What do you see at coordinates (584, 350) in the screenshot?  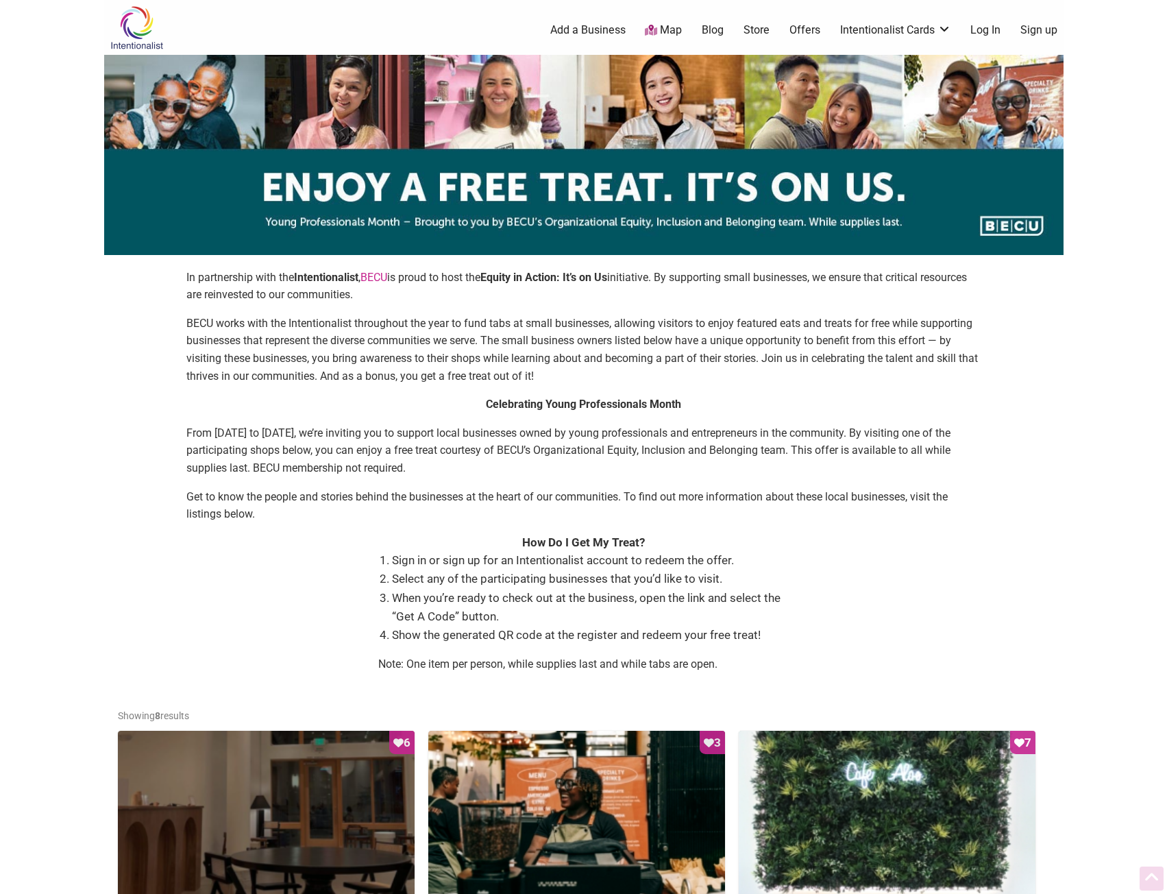 I see `p: BECU works with the Intentionalist throughout the year to fund tabs at small businesses, allowing...` at bounding box center [584, 350].